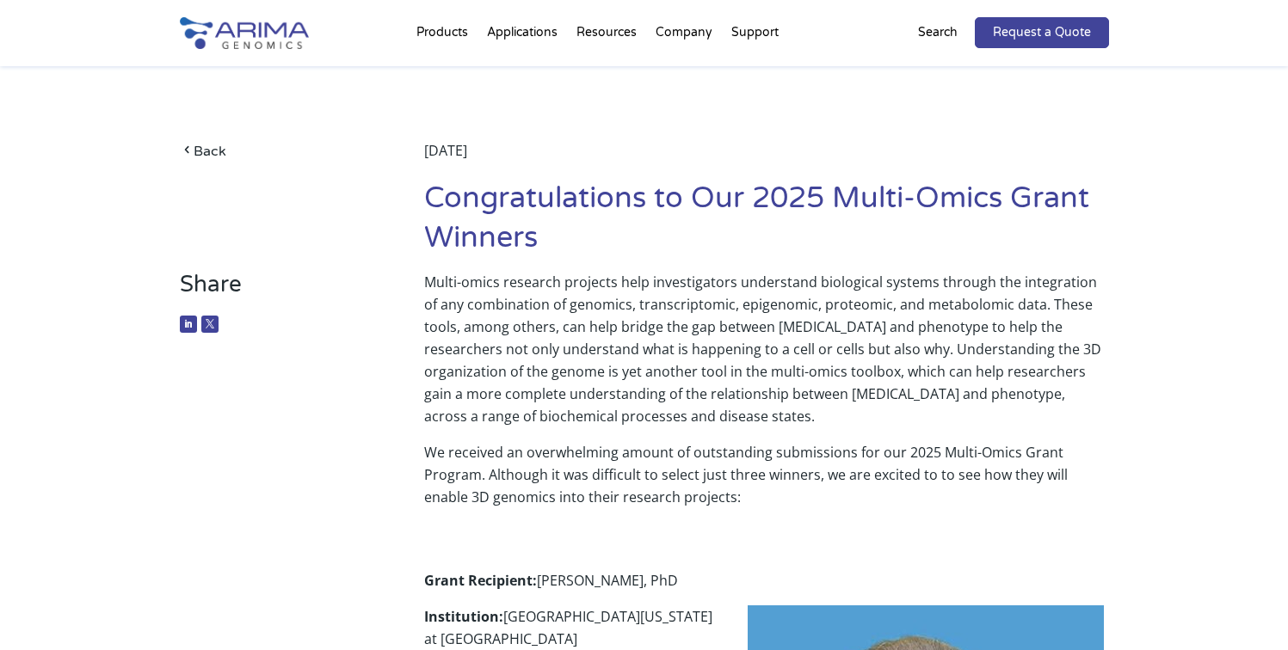 The width and height of the screenshot is (1288, 650). What do you see at coordinates (464, 617) in the screenshot?
I see `strong: Institution:` at bounding box center [464, 617].